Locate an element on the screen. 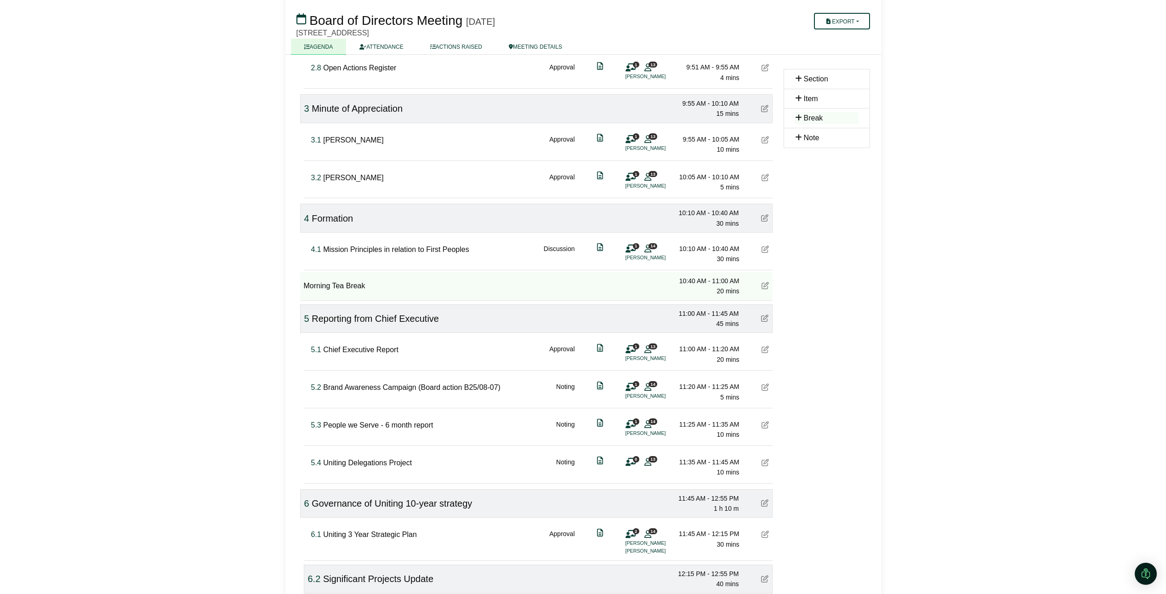 Image resolution: width=1166 pixels, height=594 pixels. div: 11:25 AM - 11:35 AM is located at coordinates (707, 424).